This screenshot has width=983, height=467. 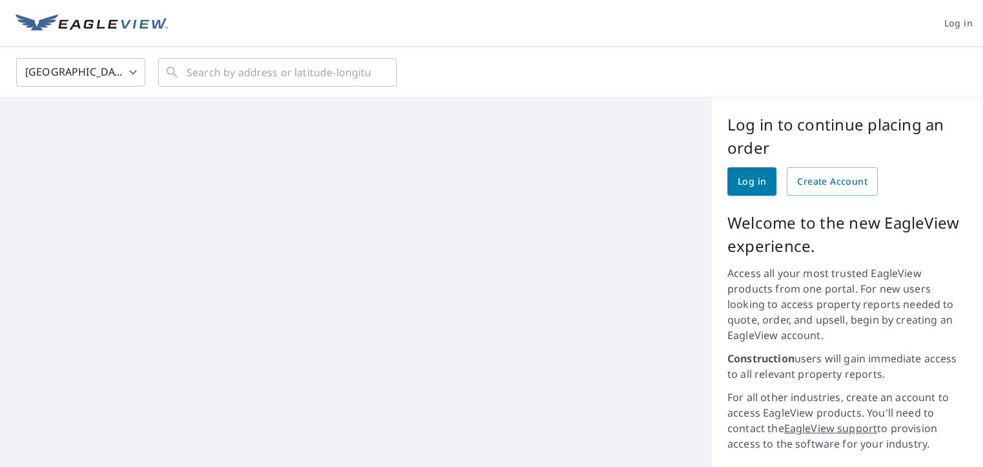 I want to click on span: Create Account, so click(x=832, y=181).